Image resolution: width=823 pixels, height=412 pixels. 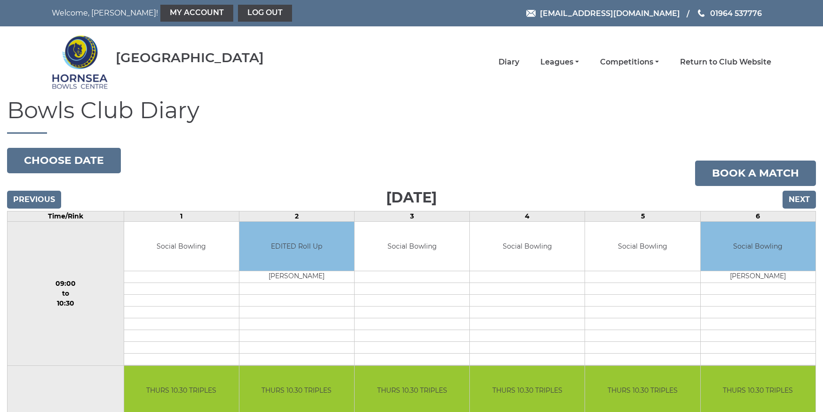 What do you see at coordinates (80, 62) in the screenshot?
I see `img: Hornsea Bowls Centre` at bounding box center [80, 62].